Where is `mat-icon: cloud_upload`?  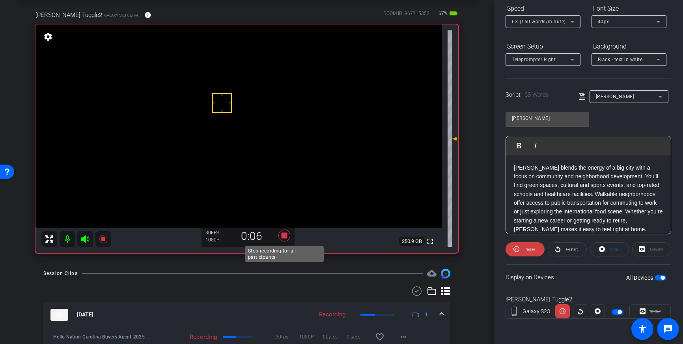 mat-icon: cloud_upload is located at coordinates (432, 273).